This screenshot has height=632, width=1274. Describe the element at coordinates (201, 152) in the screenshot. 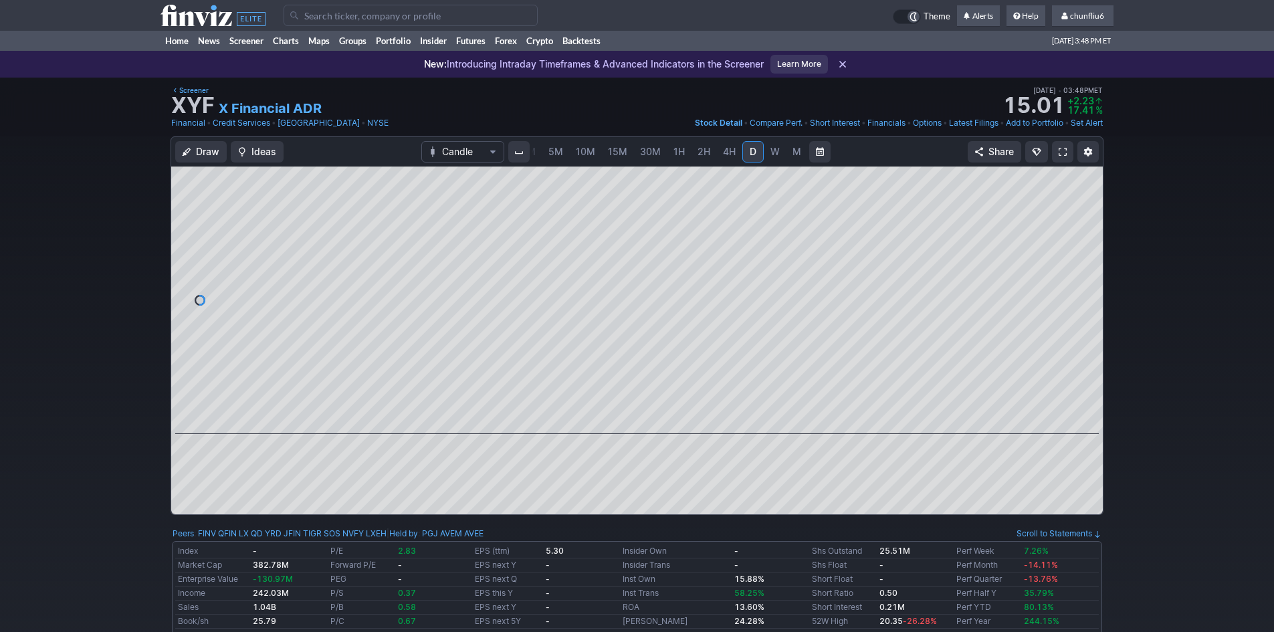

I see `button: Draw` at that location.